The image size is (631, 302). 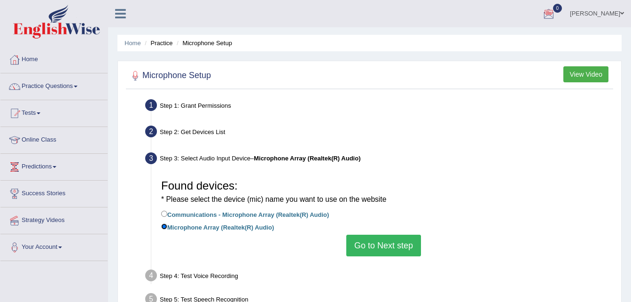 I want to click on div: Step 2: Get Devices List, so click(x=379, y=133).